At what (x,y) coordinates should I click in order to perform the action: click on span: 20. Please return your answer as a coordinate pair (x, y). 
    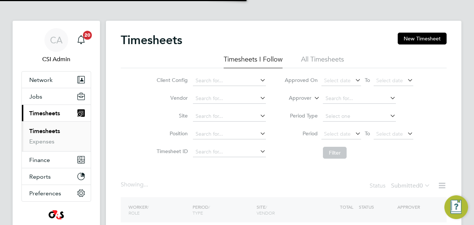
    Looking at the image, I should click on (87, 35).